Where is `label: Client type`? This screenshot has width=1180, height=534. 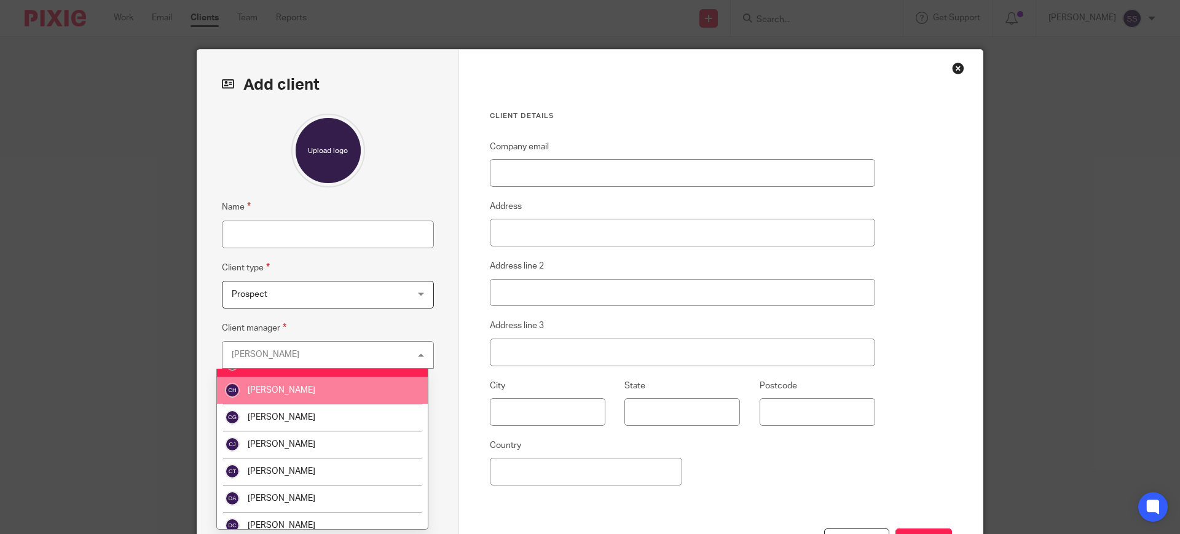
label: Client type is located at coordinates (246, 267).